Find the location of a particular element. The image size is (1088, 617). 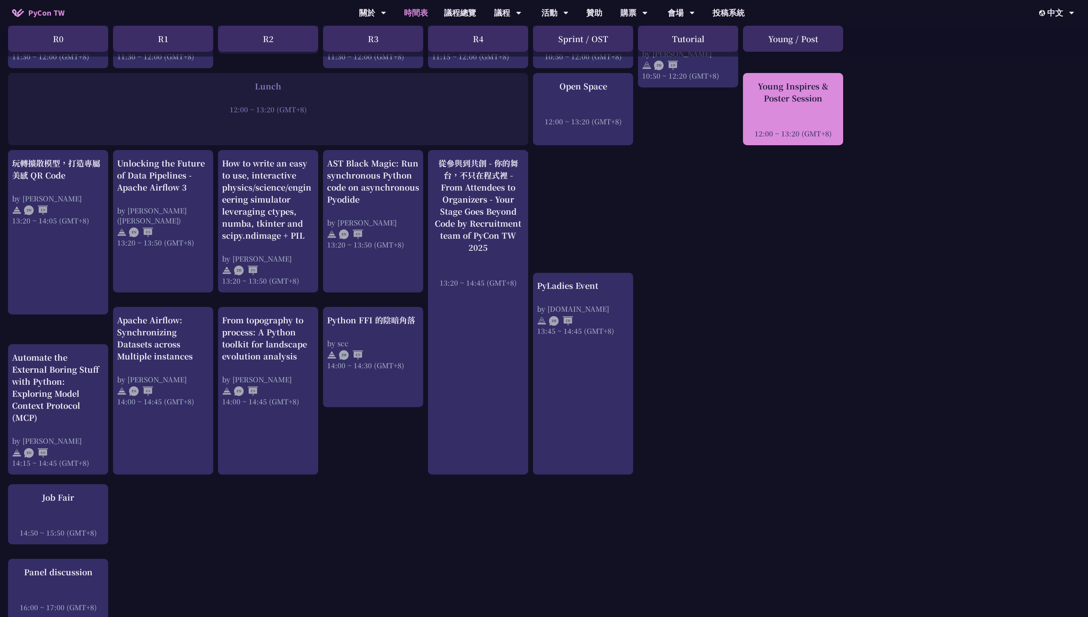

div: R3 is located at coordinates (373, 38).